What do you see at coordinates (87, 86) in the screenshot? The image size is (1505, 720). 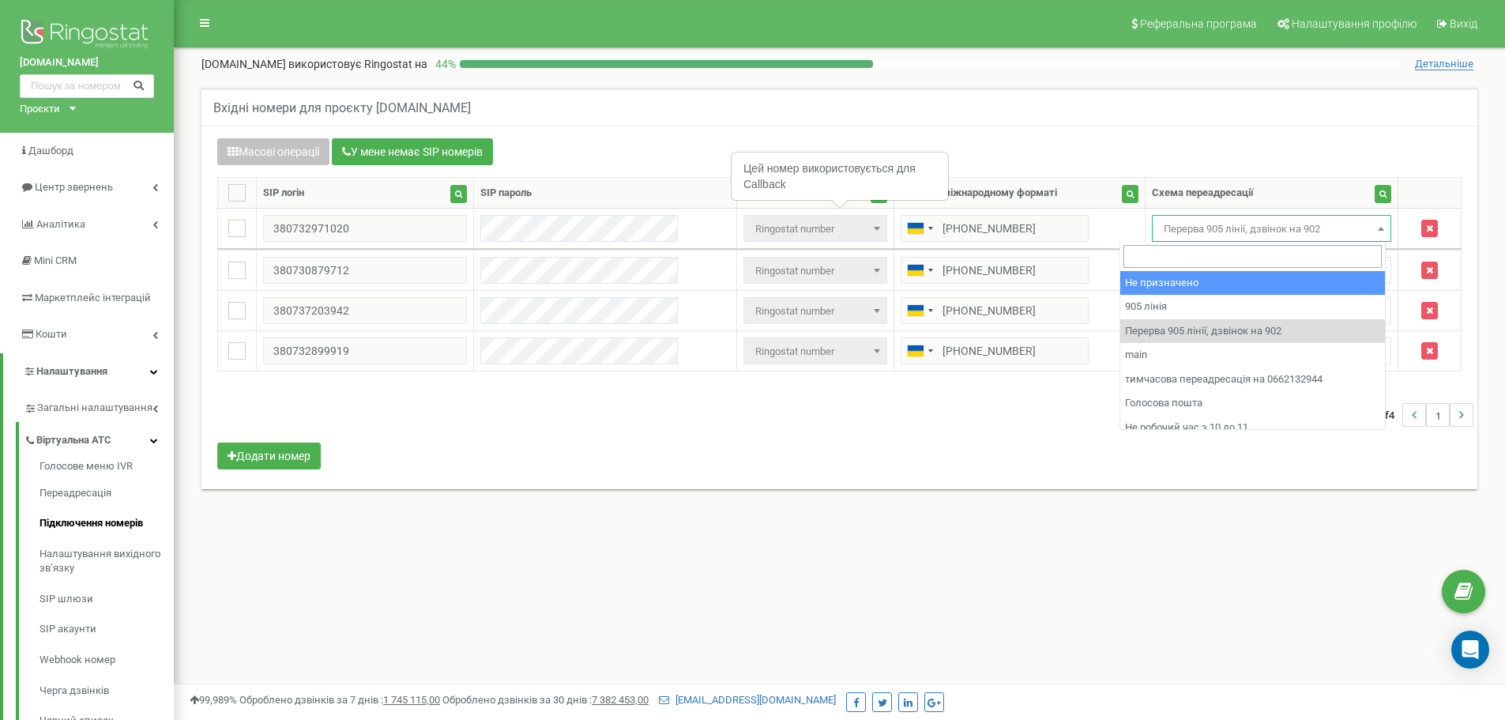 I see `input: Пошук за номером` at bounding box center [87, 86].